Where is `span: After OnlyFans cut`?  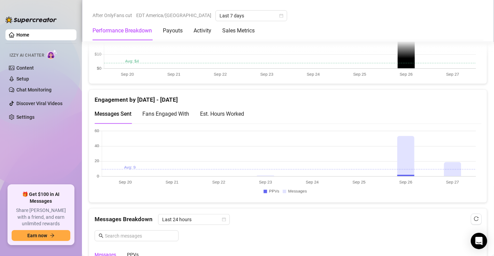
span: After OnlyFans cut is located at coordinates (112, 15).